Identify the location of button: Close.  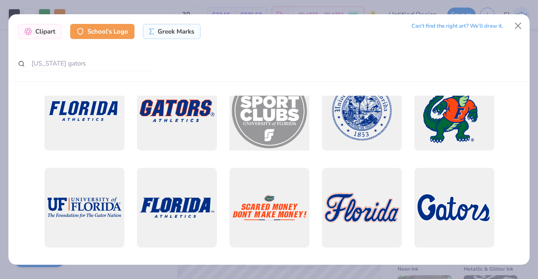
(518, 26).